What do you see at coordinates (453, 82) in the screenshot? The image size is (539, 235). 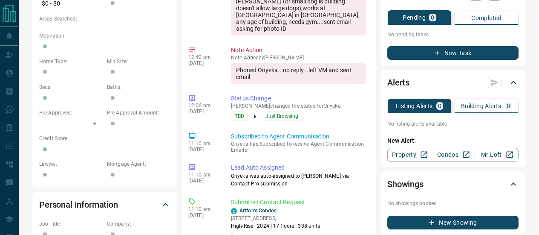 I see `div: Alerts` at bounding box center [453, 82].